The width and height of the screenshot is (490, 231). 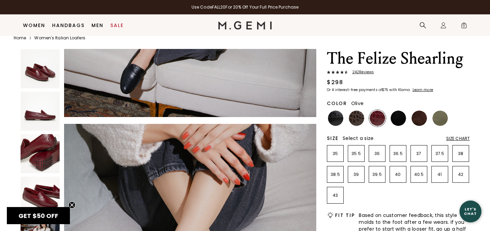 What do you see at coordinates (422, 90) in the screenshot?
I see `a: Learn more` at bounding box center [422, 90].